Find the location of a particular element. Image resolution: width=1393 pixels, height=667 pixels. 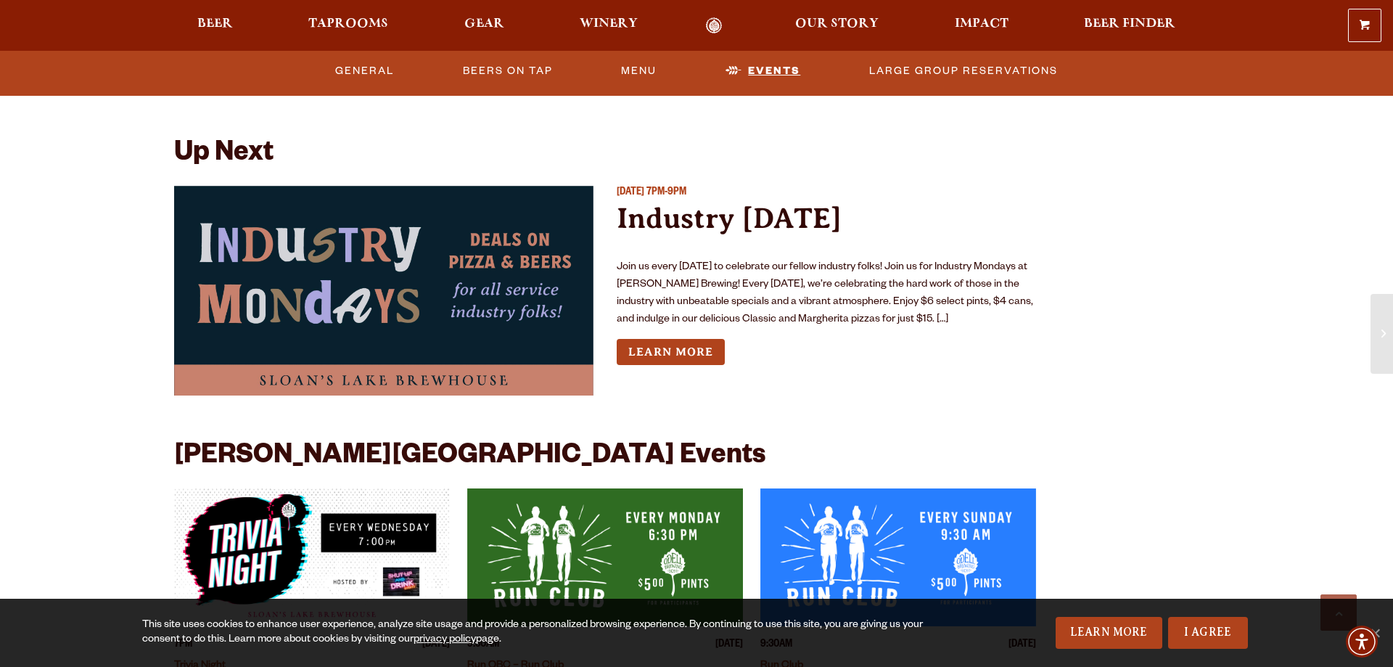

a: General is located at coordinates (364, 71).